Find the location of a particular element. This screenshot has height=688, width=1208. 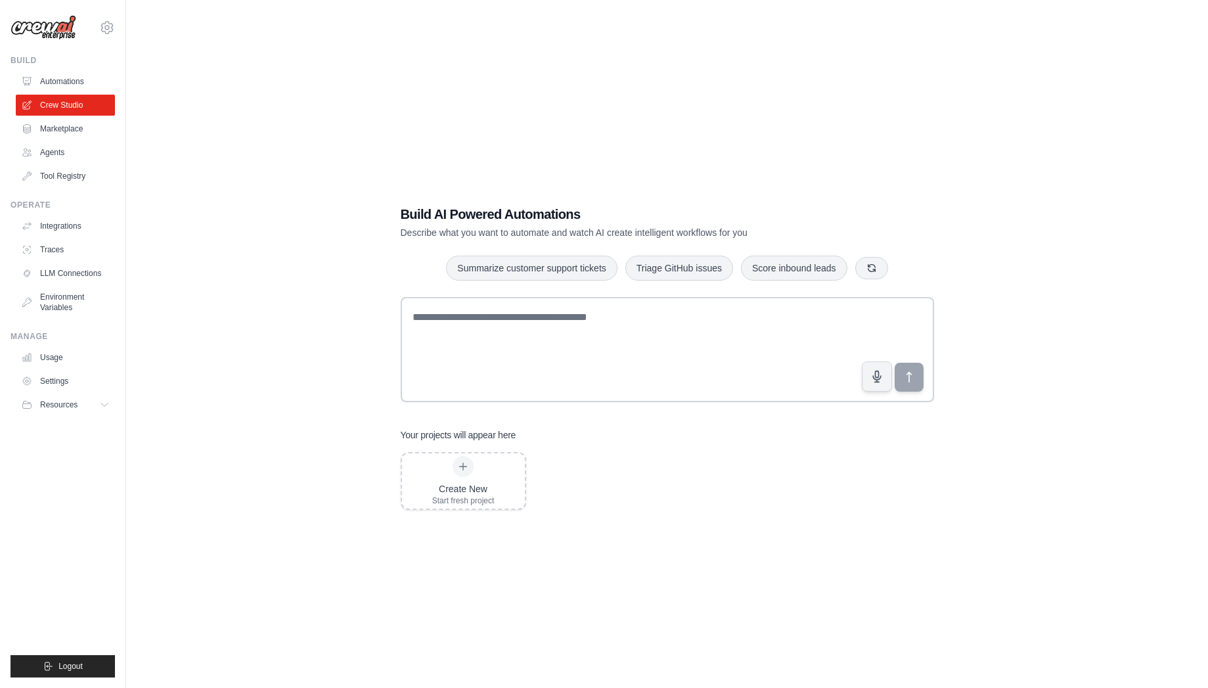

div: Build is located at coordinates (62, 60).